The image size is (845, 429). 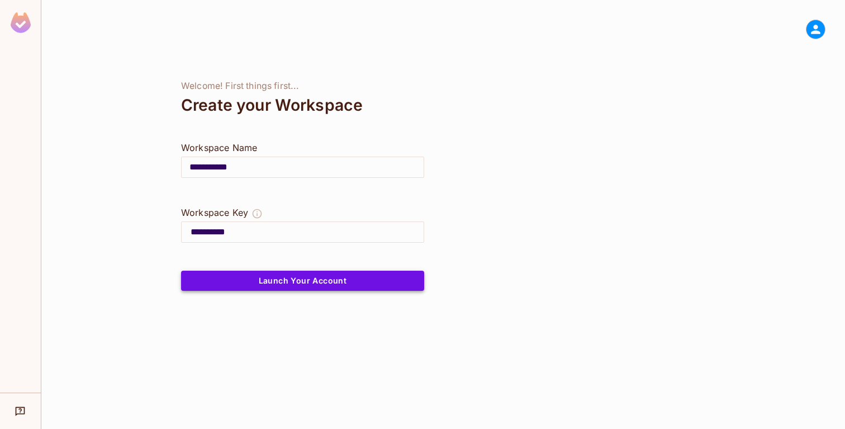 What do you see at coordinates (257, 214) in the screenshot?
I see `button: The Workspace Key is unique, and serves as the identifier of your workspace.` at bounding box center [257, 214].